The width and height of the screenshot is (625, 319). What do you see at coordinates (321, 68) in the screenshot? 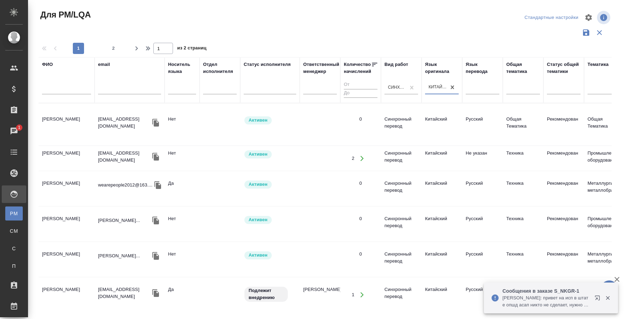
I see `div: Ответственный менеджер` at bounding box center [321, 68].